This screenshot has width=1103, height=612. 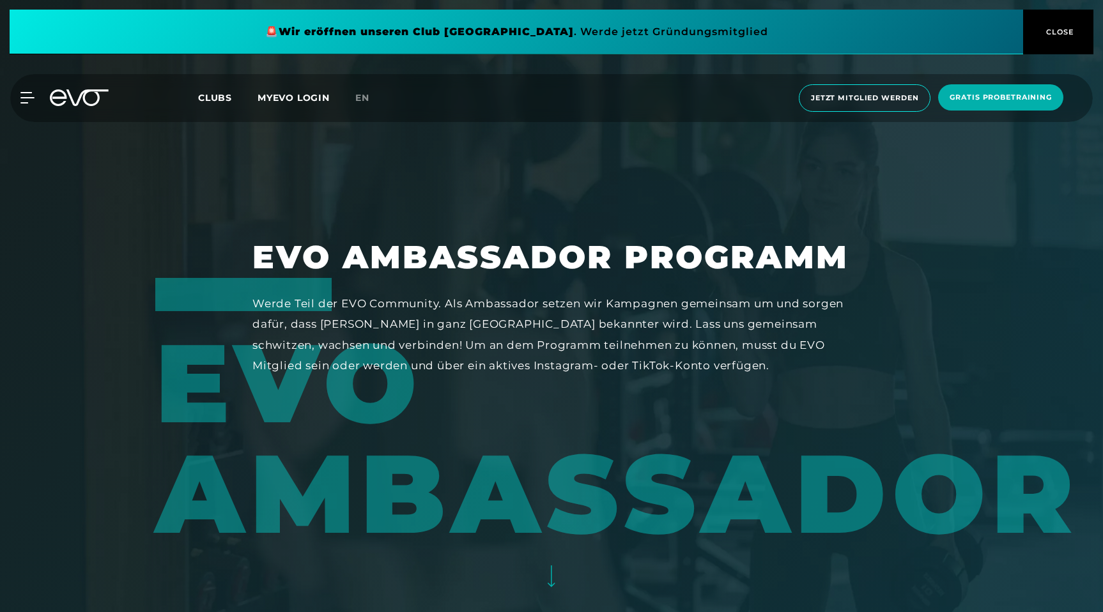 What do you see at coordinates (370, 98) in the screenshot?
I see `a: en` at bounding box center [370, 98].